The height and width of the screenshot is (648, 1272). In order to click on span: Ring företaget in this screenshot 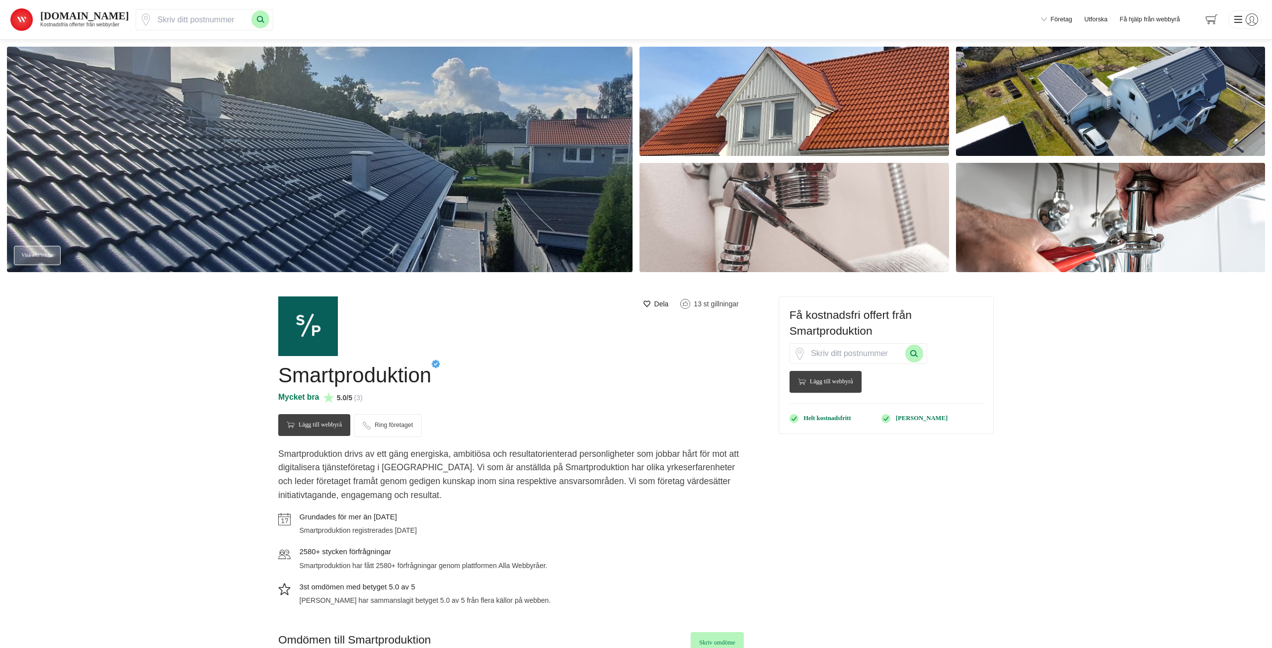, I will do `click(393, 425)`.